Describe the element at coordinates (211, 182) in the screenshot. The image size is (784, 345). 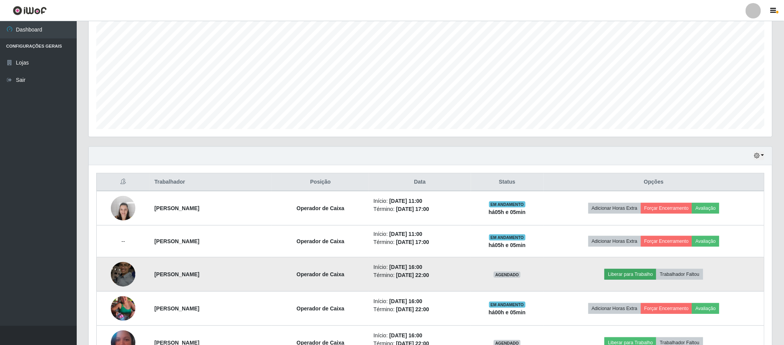
I see `th: Trabalhador` at that location.